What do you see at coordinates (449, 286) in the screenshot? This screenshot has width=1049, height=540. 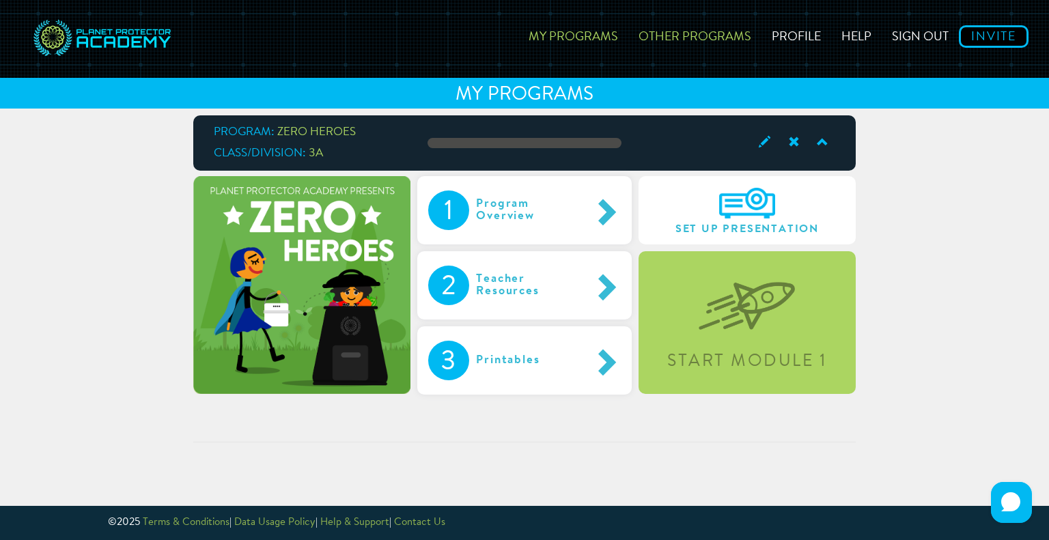 I see `div: 2` at bounding box center [449, 286].